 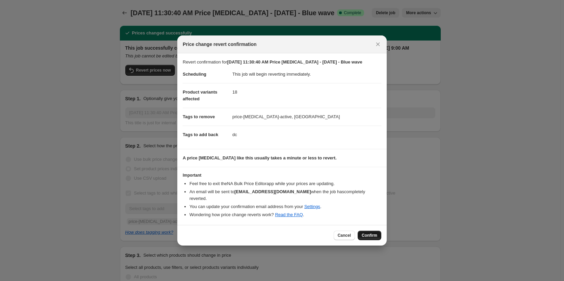 I want to click on button: Confirm, so click(x=370, y=235).